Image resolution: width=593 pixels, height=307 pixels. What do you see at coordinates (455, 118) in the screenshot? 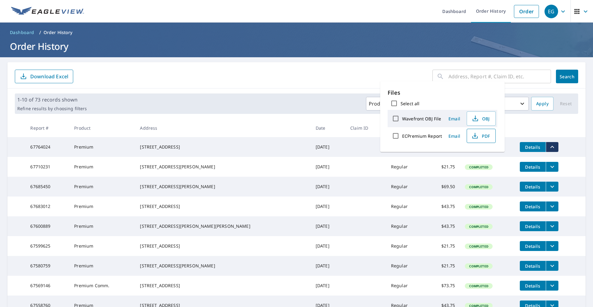
I see `button: Email` at bounding box center [455, 118].